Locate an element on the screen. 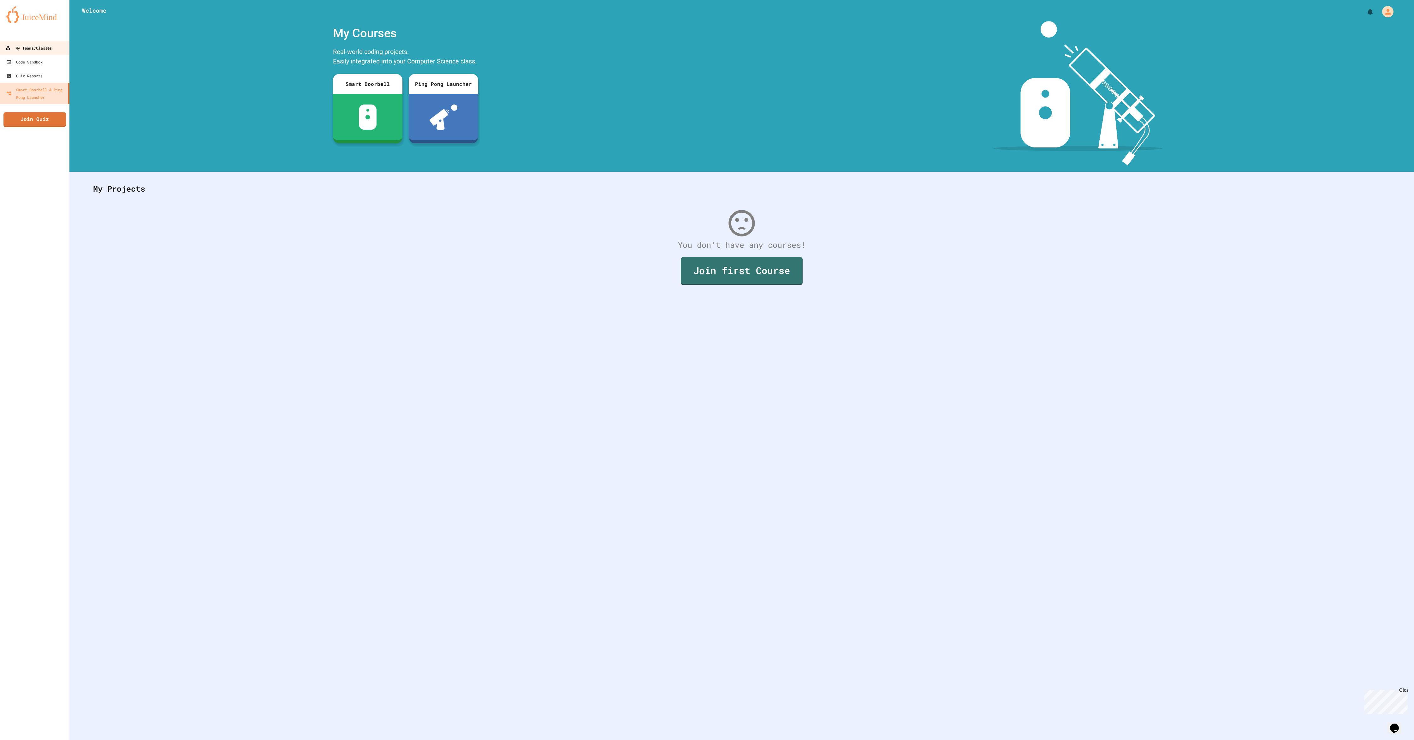 The height and width of the screenshot is (740, 1414). div: My Courses is located at coordinates (406, 33).